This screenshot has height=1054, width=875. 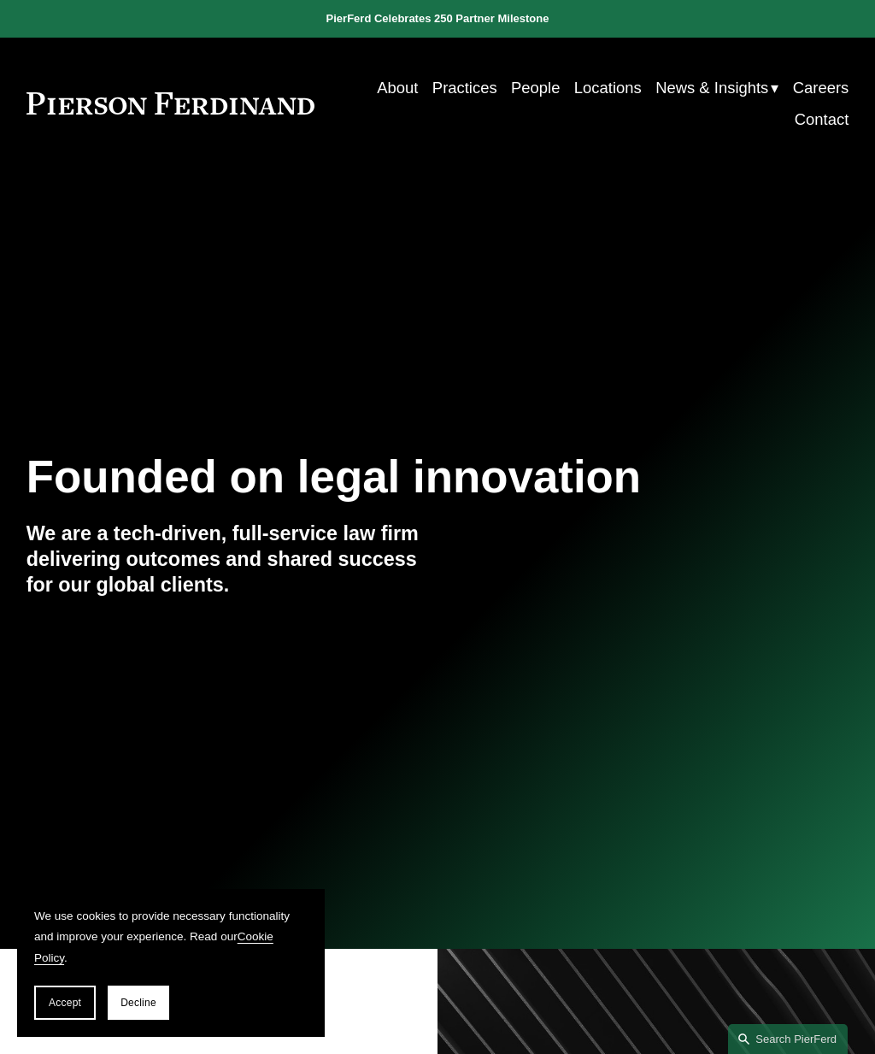 What do you see at coordinates (788, 1038) in the screenshot?
I see `a: Search this site` at bounding box center [788, 1038].